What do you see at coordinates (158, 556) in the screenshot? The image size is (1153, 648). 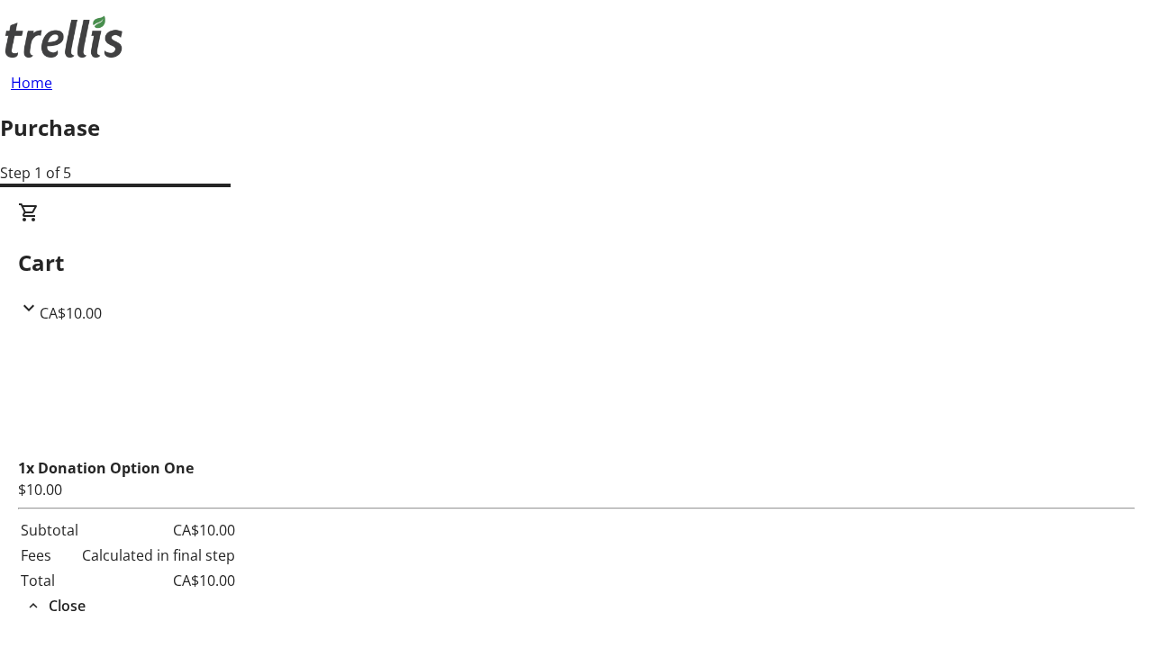 I see `td: Calculated in final step` at bounding box center [158, 556].